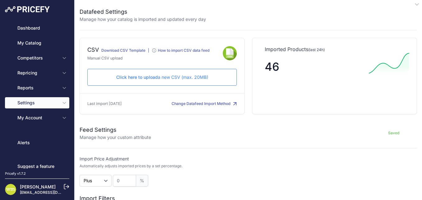 This screenshot has width=422, height=200. What do you see at coordinates (394, 133) in the screenshot?
I see `button: Saved` at bounding box center [394, 133].